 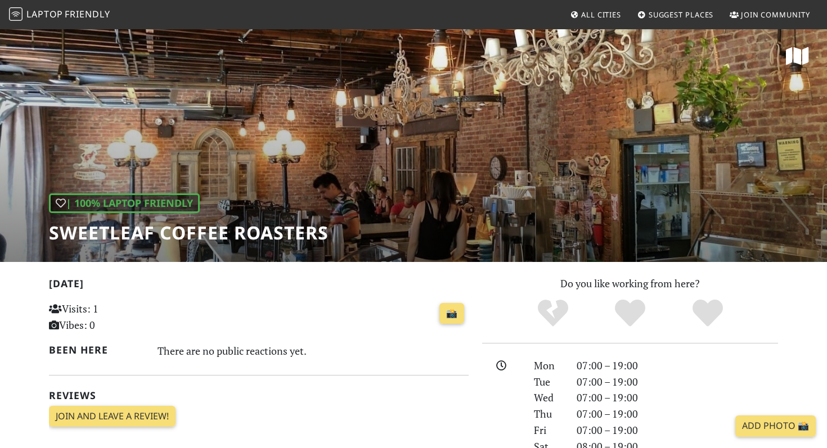 I want to click on a: Suggest Places, so click(x=676, y=15).